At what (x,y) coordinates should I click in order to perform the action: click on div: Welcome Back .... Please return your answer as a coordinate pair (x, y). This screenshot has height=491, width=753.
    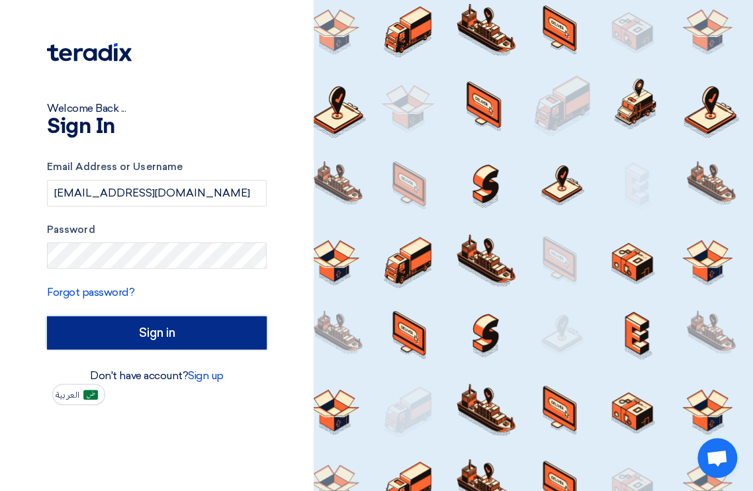
    Looking at the image, I should click on (157, 108).